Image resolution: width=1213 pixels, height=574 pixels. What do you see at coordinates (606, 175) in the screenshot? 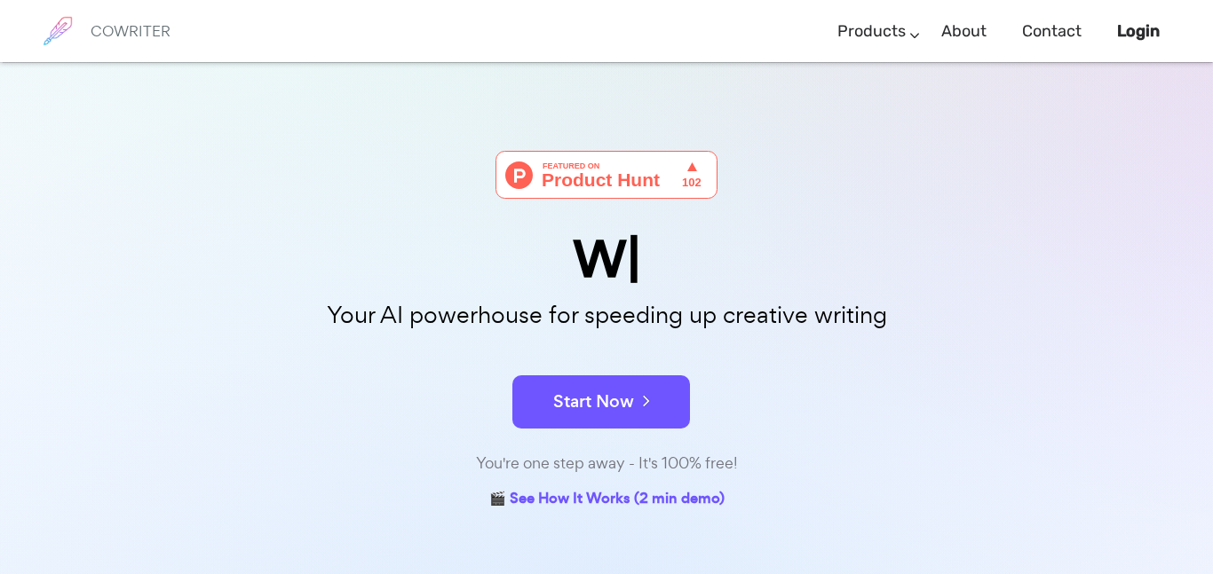
I see `img: Cowriter - Your AI buddy for speeding up creative writing | Product Hunt` at bounding box center [606, 175].